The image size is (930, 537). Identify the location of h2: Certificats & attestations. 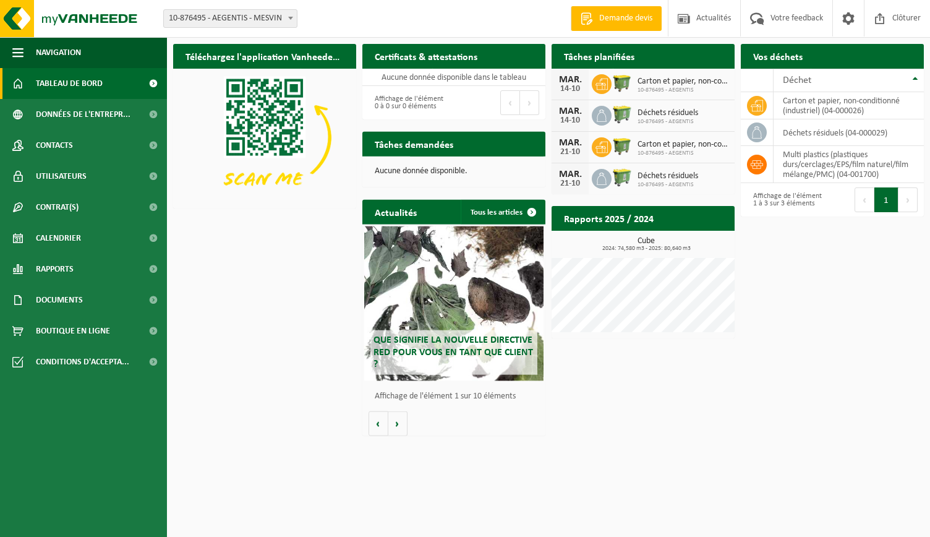
(426, 56).